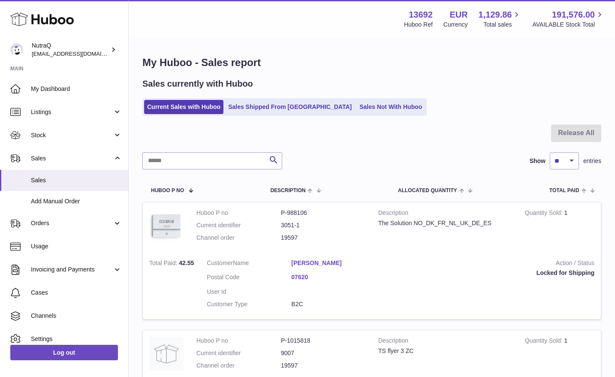 The image size is (615, 377). I want to click on h1: My Huboo - Sales report, so click(372, 63).